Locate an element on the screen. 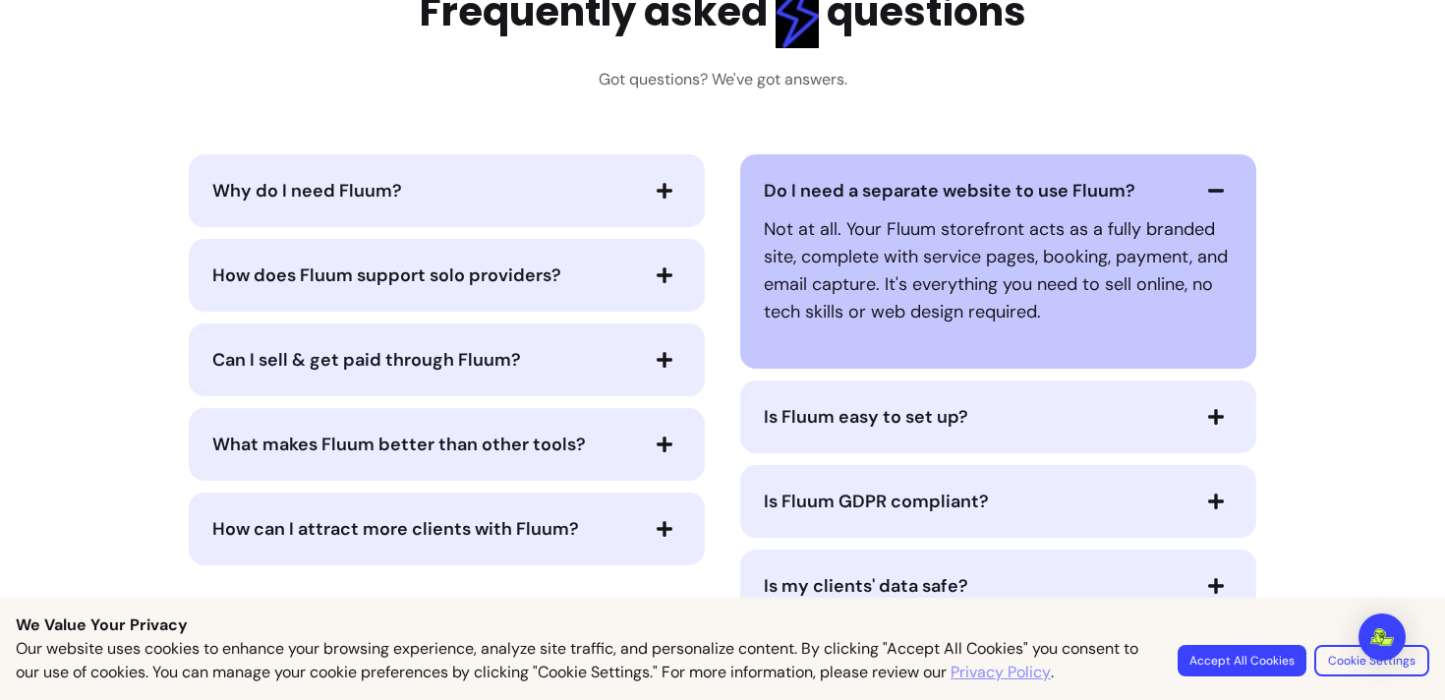 This screenshot has height=700, width=1445. p: We Value Your Privacy is located at coordinates (723, 625).